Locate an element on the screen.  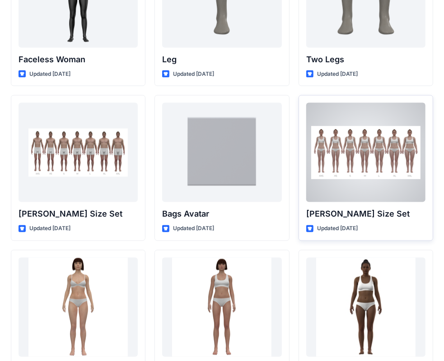
a: Emma is located at coordinates (222, 307).